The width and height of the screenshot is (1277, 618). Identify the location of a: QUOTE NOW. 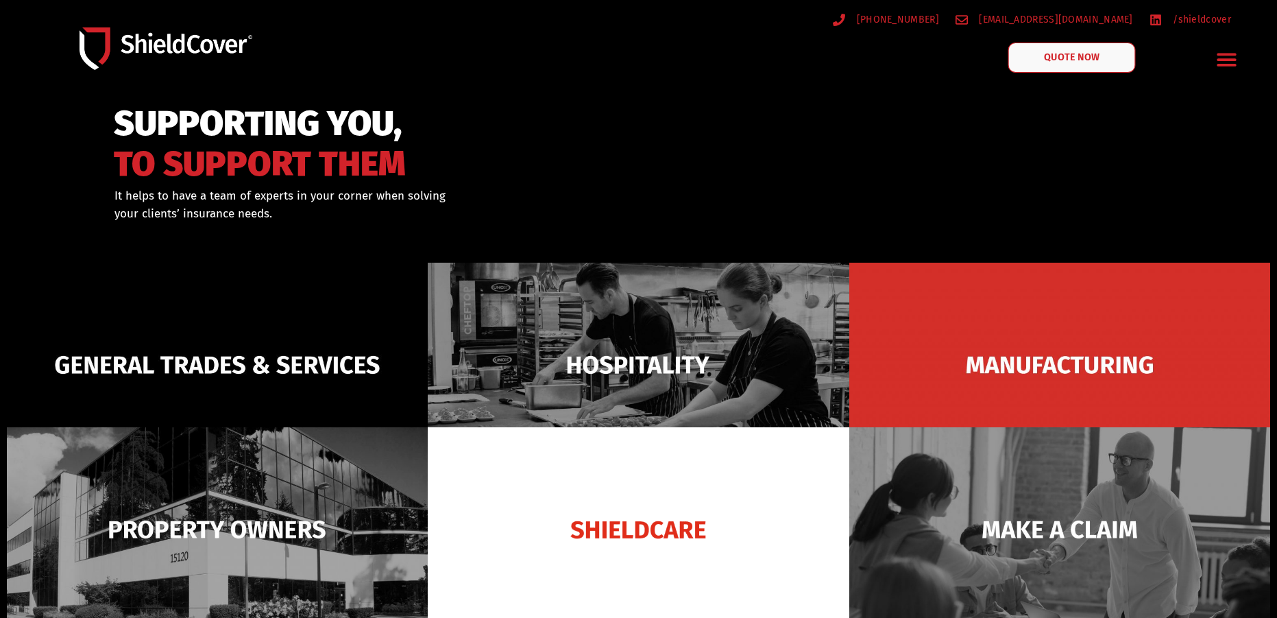
(1072, 58).